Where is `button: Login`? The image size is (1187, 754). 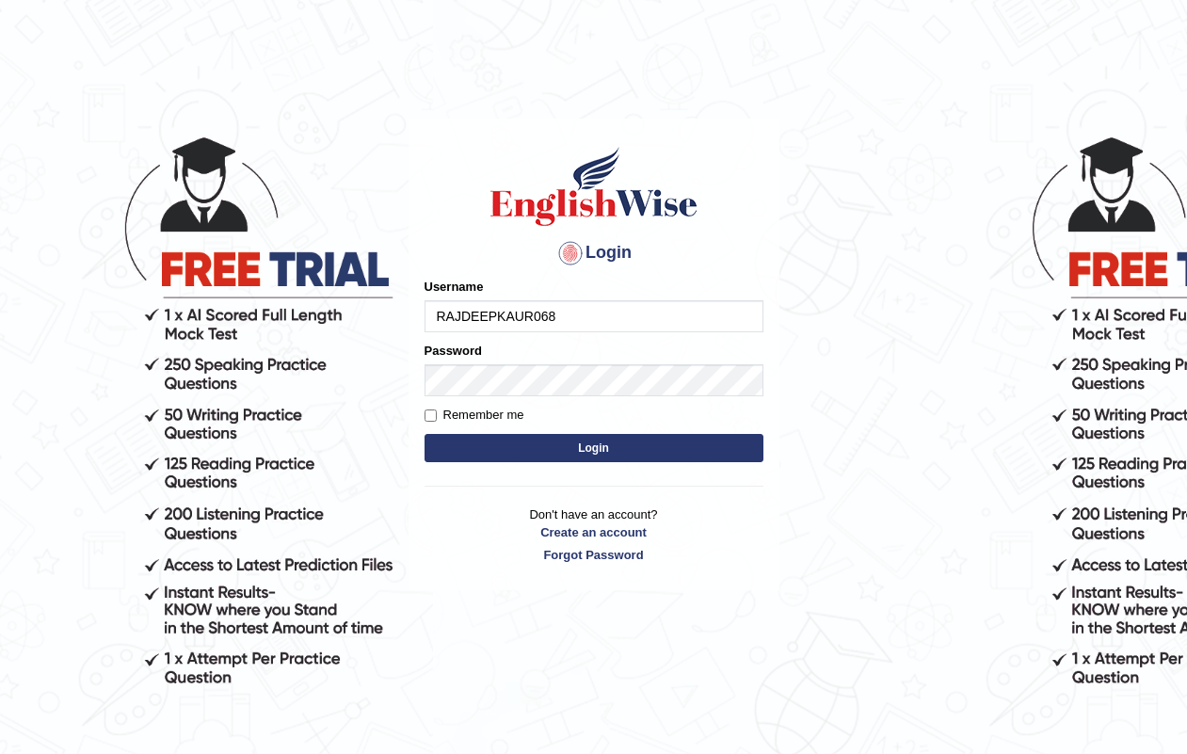
button: Login is located at coordinates (594, 448).